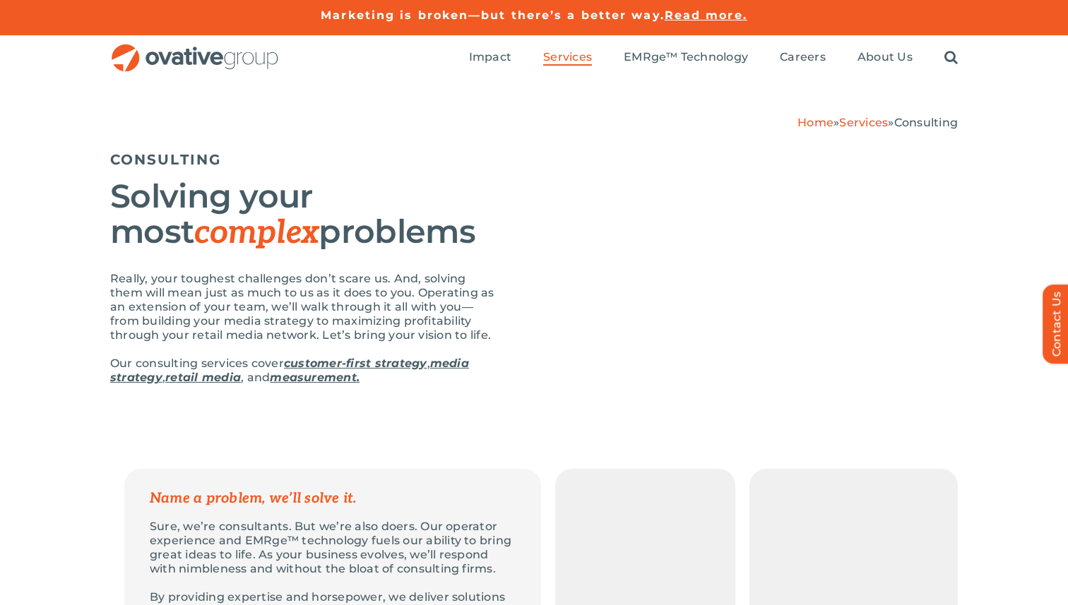  Describe the element at coordinates (256, 233) in the screenshot. I see `em: complex` at that location.